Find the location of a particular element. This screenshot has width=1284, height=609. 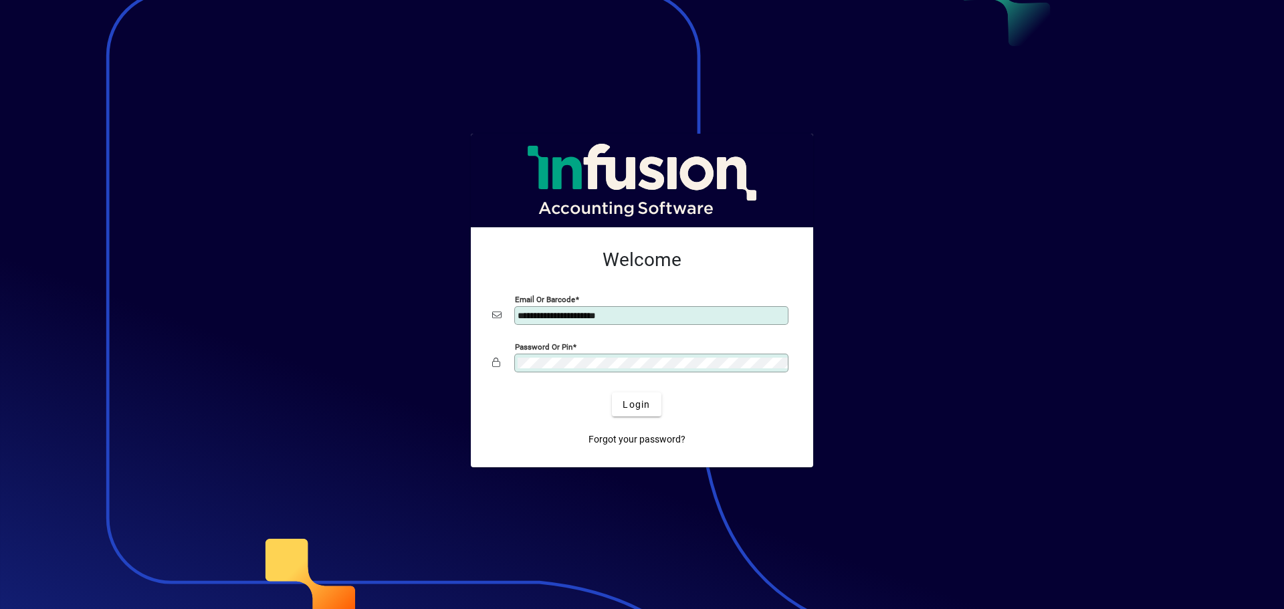

h2: Welcome is located at coordinates (642, 260).